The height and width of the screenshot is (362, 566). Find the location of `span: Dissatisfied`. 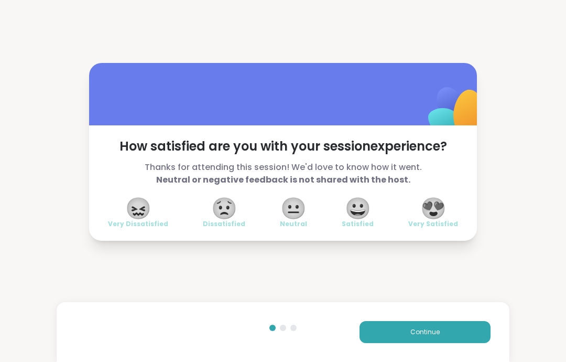

span: Dissatisfied is located at coordinates (224, 224).